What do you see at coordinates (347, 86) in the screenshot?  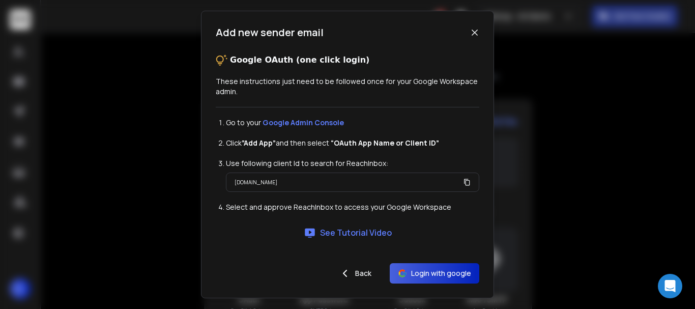 I see `p: These instructions just need to be followed once for your Google Workspace admin.` at bounding box center [347, 86].